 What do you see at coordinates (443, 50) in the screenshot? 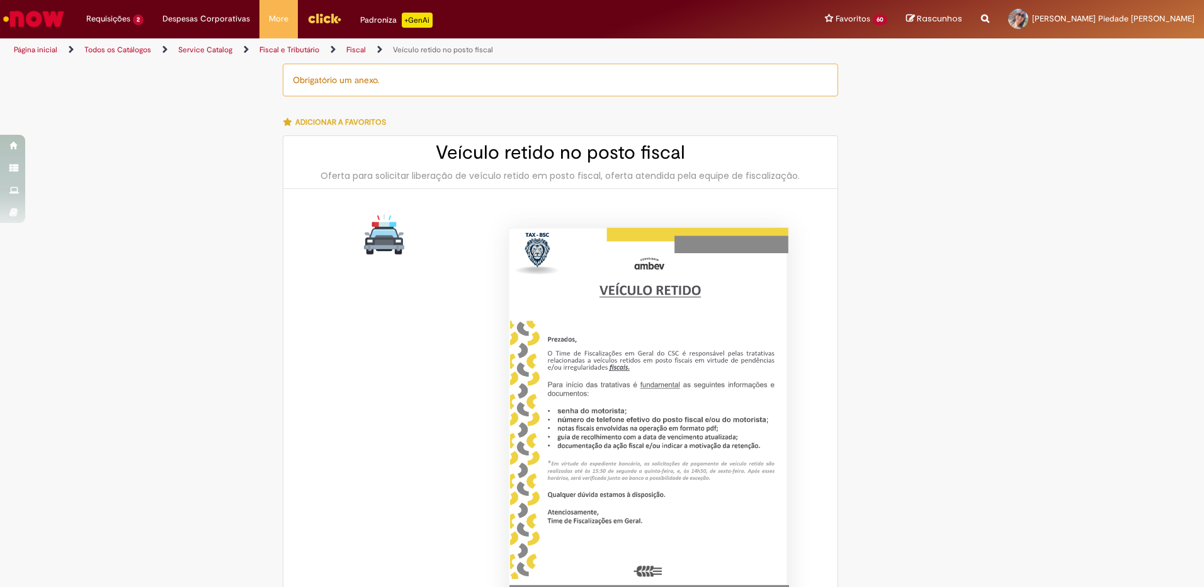
I see `a: Veículo retido no posto fiscal` at bounding box center [443, 50].